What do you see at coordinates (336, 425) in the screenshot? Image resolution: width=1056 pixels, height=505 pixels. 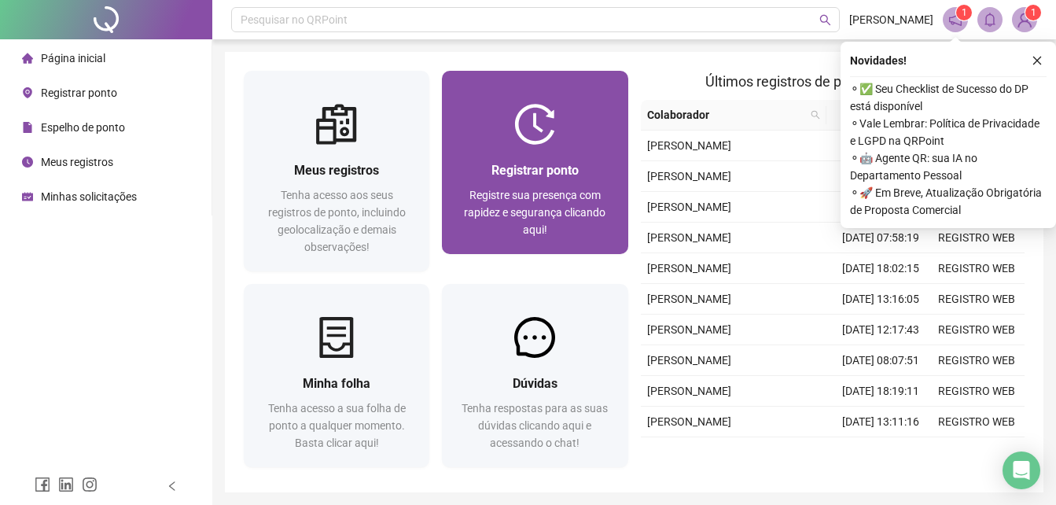 I see `span: Tenha acesso a sua folha de ponto a qualquer momento. Basta clicar aqui!` at bounding box center [336, 425].